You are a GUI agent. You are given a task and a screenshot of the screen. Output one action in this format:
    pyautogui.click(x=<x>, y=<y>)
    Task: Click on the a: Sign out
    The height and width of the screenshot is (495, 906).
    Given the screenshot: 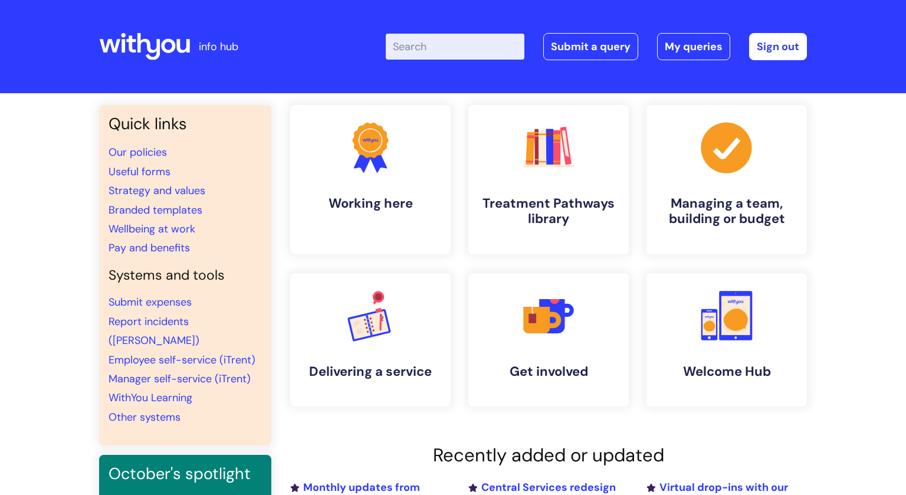 What is the action you would take?
    pyautogui.click(x=778, y=47)
    